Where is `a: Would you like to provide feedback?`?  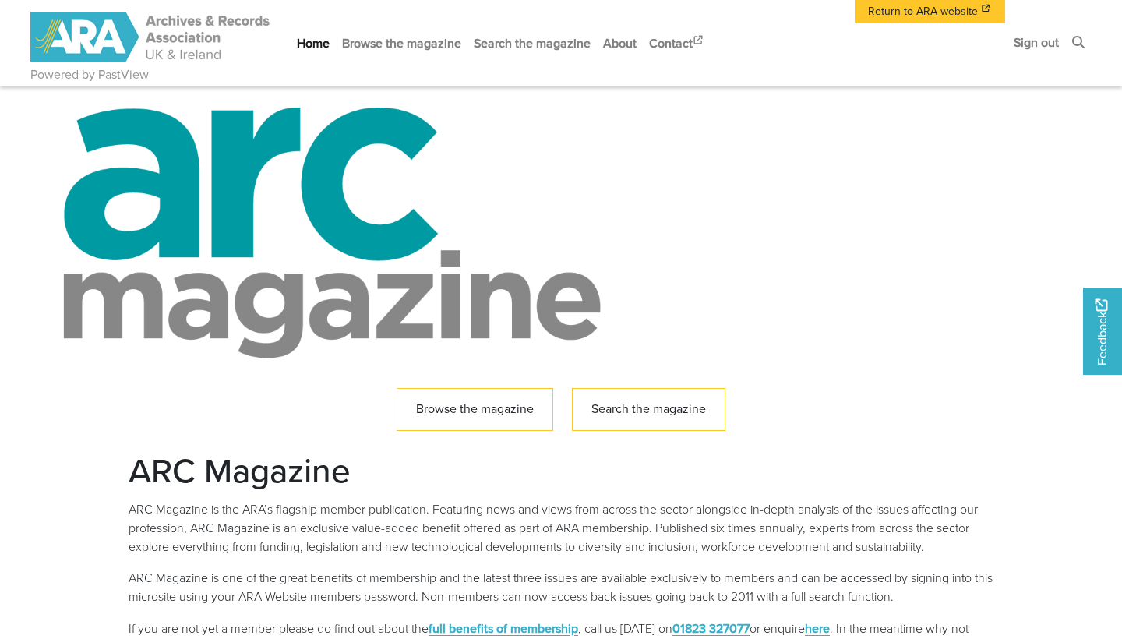
a: Would you like to provide feedback? is located at coordinates (1102, 331).